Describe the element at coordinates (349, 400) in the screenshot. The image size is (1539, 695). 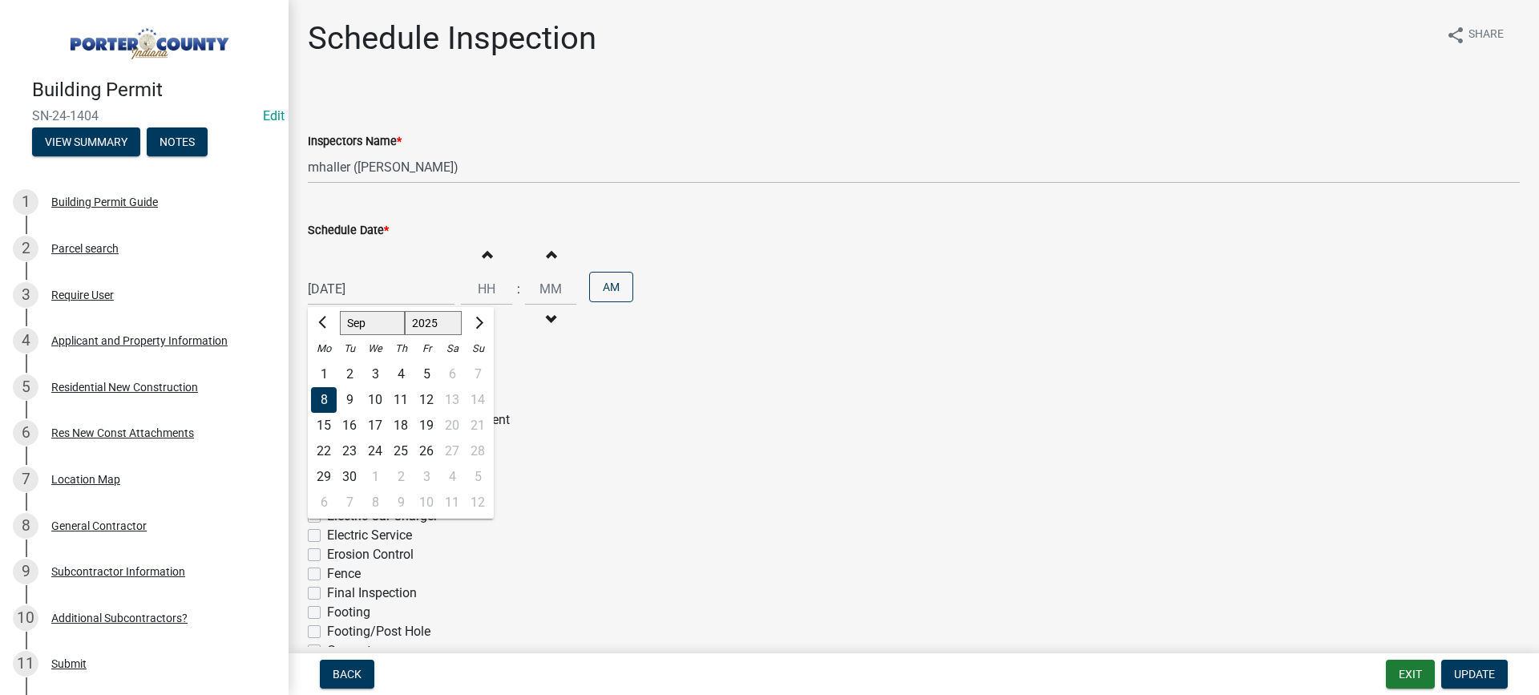
I see `div: Tuesday, September 9, 2025` at that location.